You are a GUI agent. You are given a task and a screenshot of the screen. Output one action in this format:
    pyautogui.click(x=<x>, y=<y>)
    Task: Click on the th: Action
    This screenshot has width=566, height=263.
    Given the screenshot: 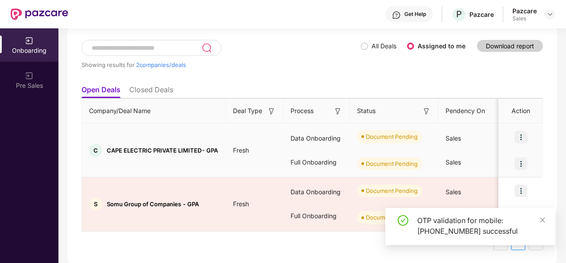 What is the action you would take?
    pyautogui.click(x=521, y=111)
    